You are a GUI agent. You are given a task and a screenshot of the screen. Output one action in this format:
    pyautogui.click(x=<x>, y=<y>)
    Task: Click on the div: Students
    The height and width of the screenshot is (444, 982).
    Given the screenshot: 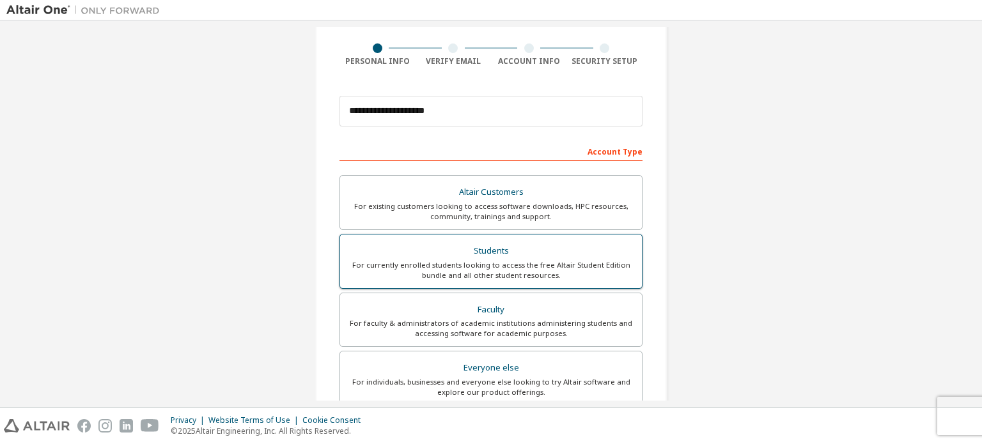 What is the action you would take?
    pyautogui.click(x=491, y=251)
    